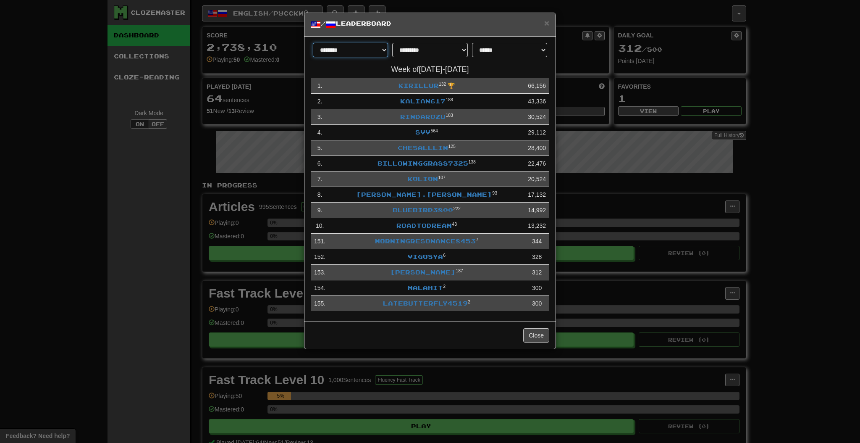 The image size is (860, 443). I want to click on td: 151 ., so click(320, 241).